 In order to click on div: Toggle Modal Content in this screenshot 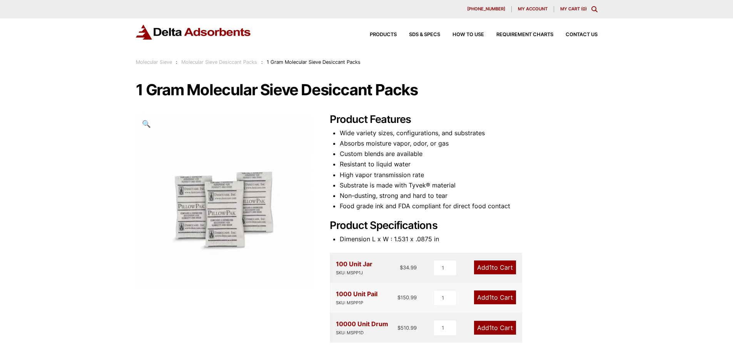, I will do `click(594, 9)`.